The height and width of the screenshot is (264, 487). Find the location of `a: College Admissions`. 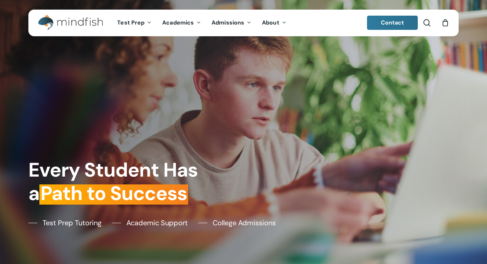

a: College Admissions is located at coordinates (237, 223).